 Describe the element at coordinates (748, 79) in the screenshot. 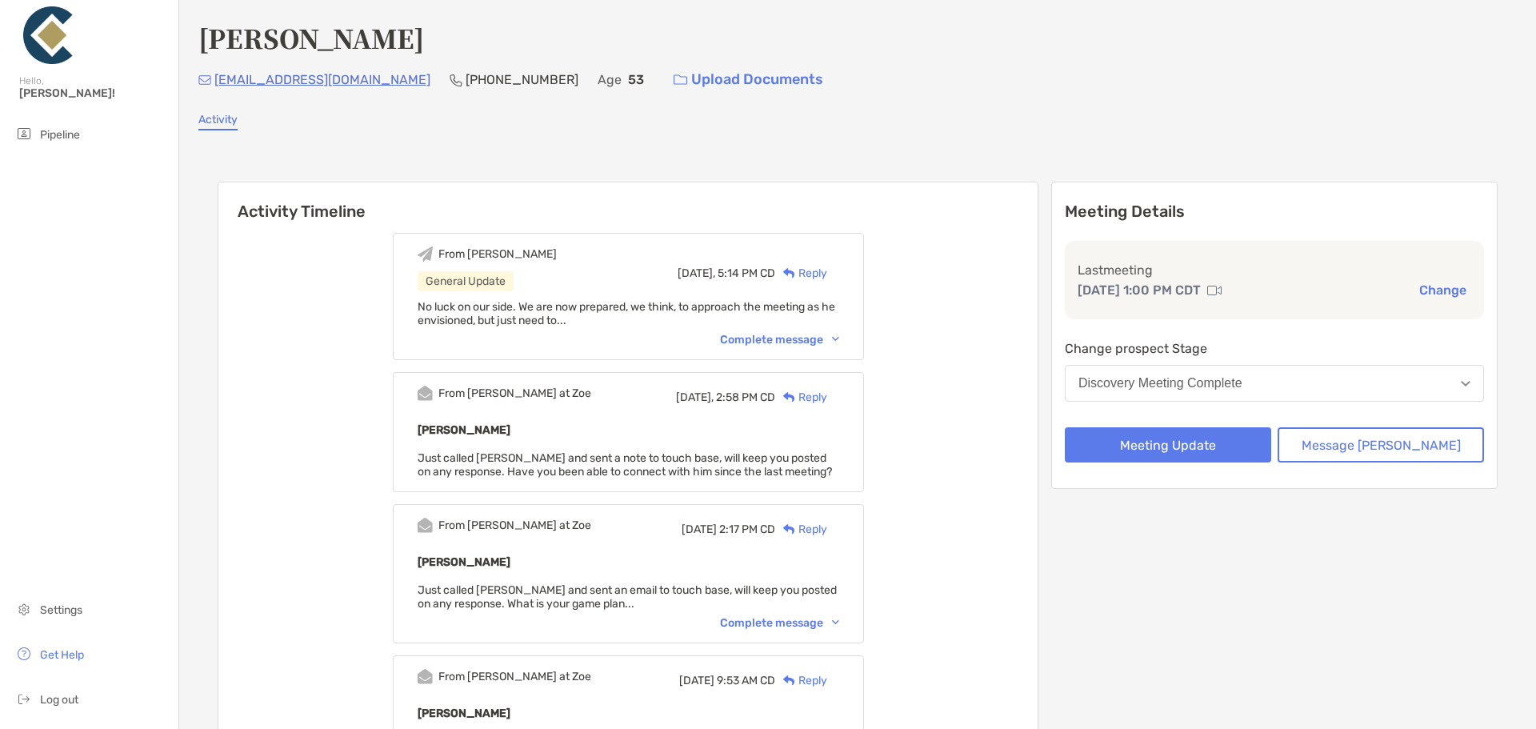

I see `a: Upload Documents` at that location.